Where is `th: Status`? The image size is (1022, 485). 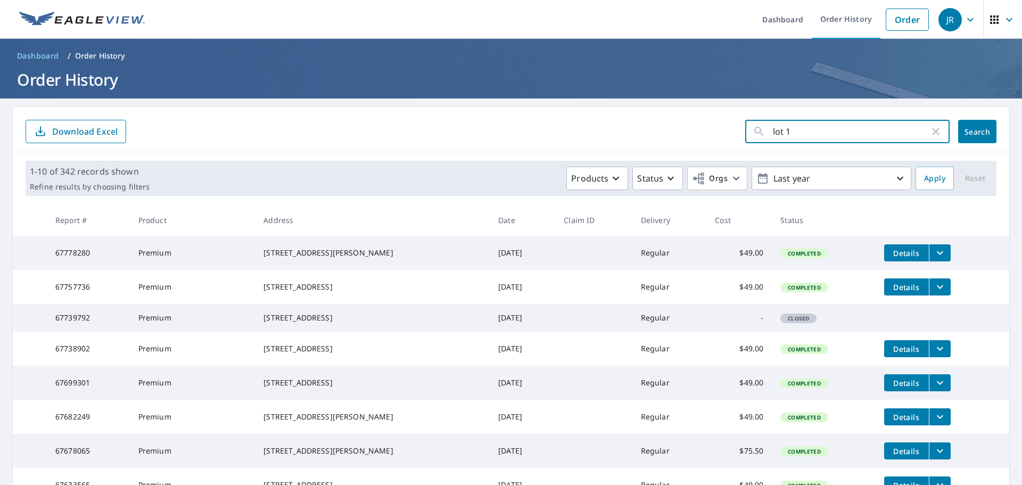
th: Status is located at coordinates (823, 220).